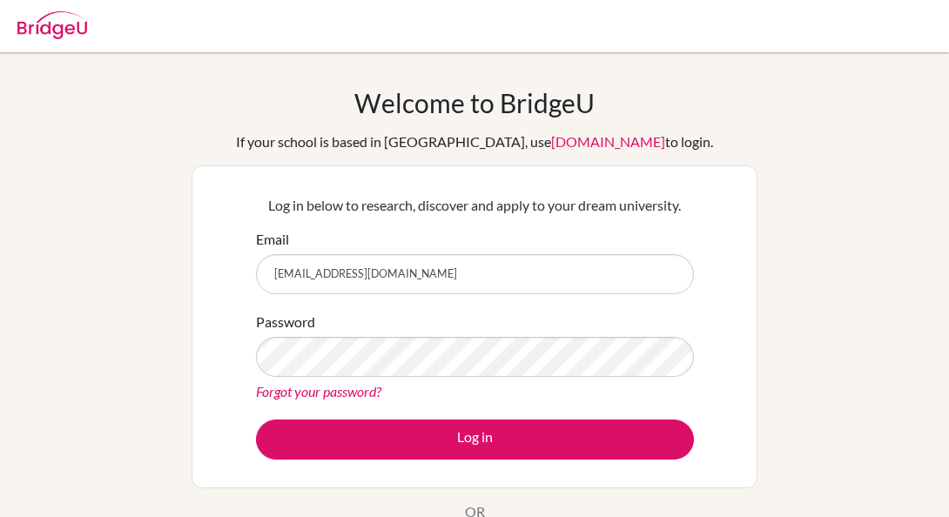  What do you see at coordinates (475, 103) in the screenshot?
I see `h1: Welcome to BridgeU` at bounding box center [475, 103].